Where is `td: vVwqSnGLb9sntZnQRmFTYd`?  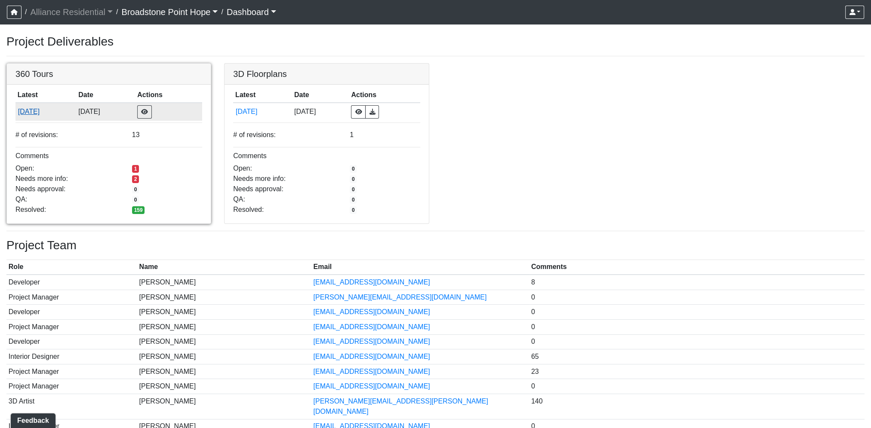 td: vVwqSnGLb9sntZnQRmFTYd is located at coordinates (262, 112).